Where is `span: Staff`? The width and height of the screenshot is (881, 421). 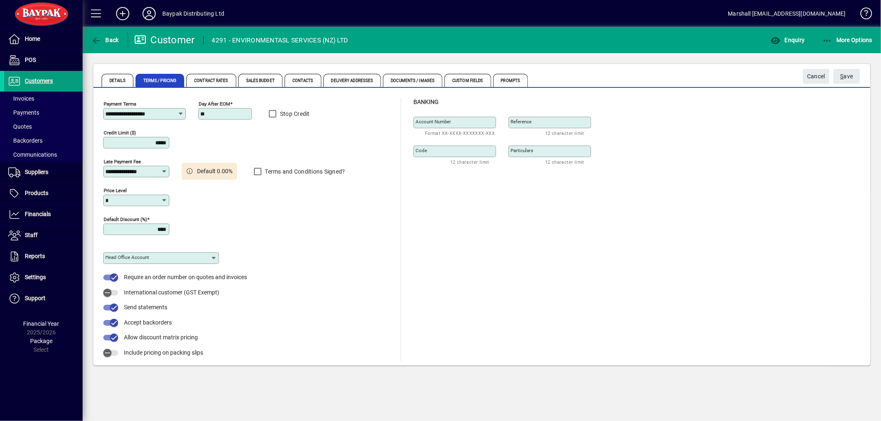
span: Staff is located at coordinates (31, 235).